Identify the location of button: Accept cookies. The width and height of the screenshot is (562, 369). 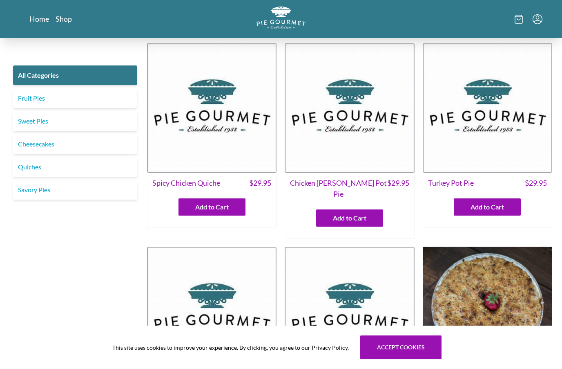
(401, 347).